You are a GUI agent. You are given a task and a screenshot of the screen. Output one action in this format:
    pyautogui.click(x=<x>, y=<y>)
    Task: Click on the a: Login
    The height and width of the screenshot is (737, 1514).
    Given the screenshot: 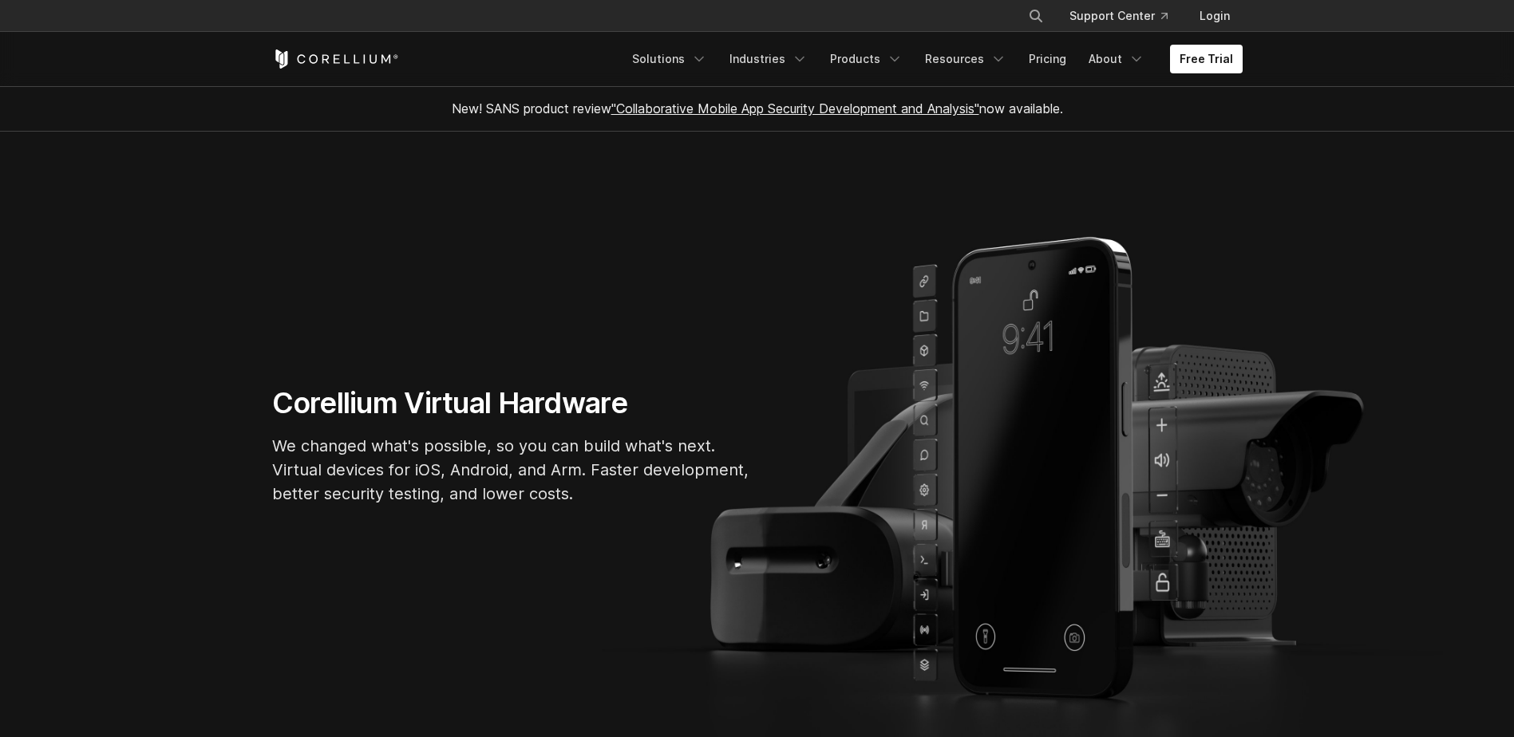 What is the action you would take?
    pyautogui.click(x=1214, y=16)
    